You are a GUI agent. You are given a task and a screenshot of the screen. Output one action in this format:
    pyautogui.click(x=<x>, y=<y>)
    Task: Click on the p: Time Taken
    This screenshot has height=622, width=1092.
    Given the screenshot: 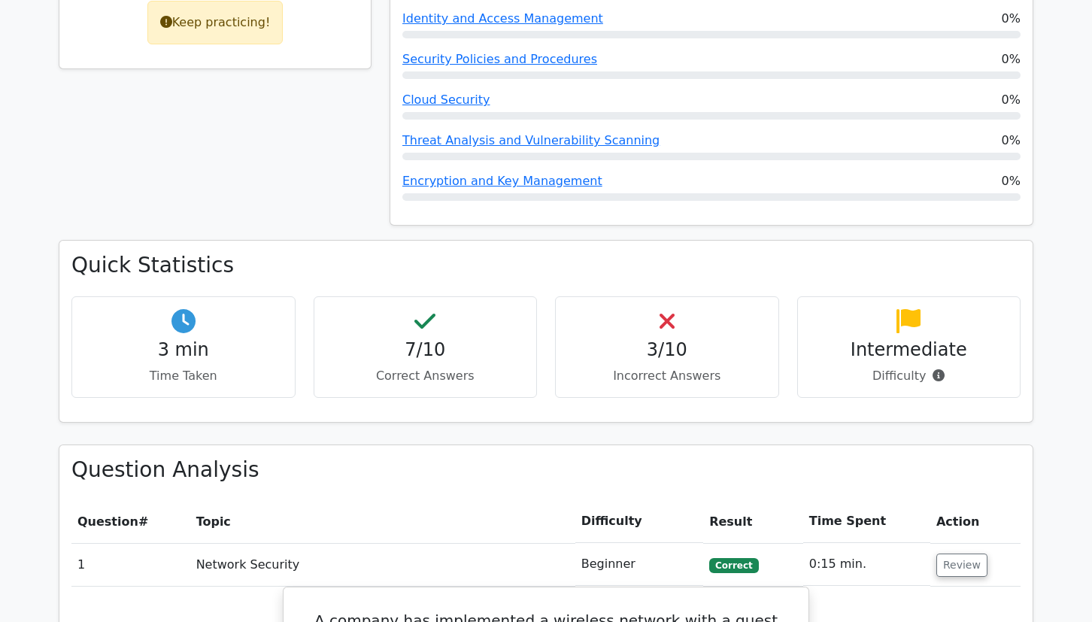 What is the action you would take?
    pyautogui.click(x=183, y=376)
    